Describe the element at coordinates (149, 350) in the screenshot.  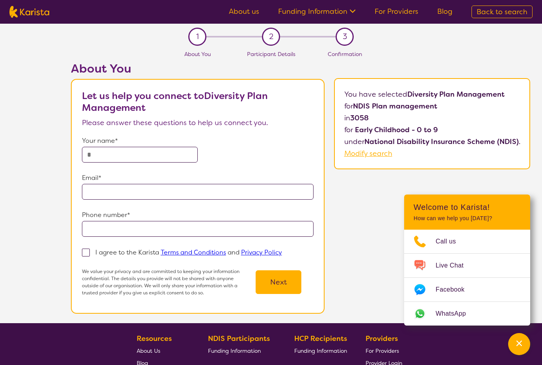
I see `span: About Us` at that location.